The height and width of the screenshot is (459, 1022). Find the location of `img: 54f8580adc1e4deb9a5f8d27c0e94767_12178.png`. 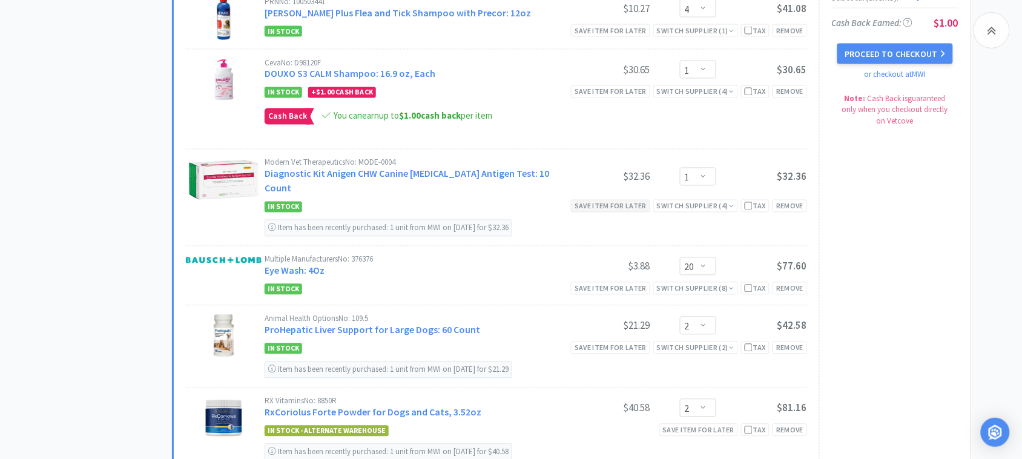

img: 54f8580adc1e4deb9a5f8d27c0e94767_12178.png is located at coordinates (224, 180).